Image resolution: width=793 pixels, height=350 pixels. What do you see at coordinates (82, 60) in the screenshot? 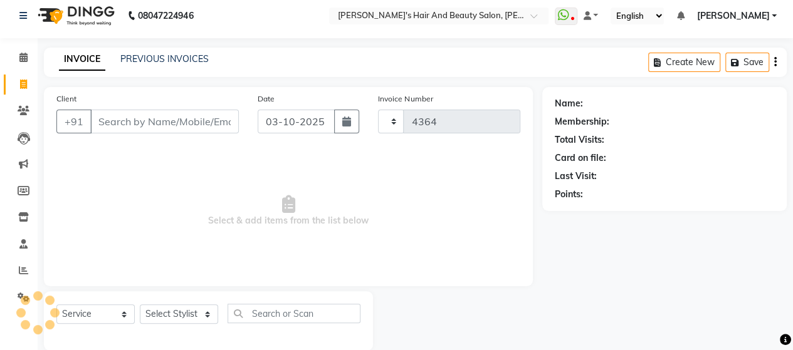
I see `a: INVOICE` at bounding box center [82, 60].